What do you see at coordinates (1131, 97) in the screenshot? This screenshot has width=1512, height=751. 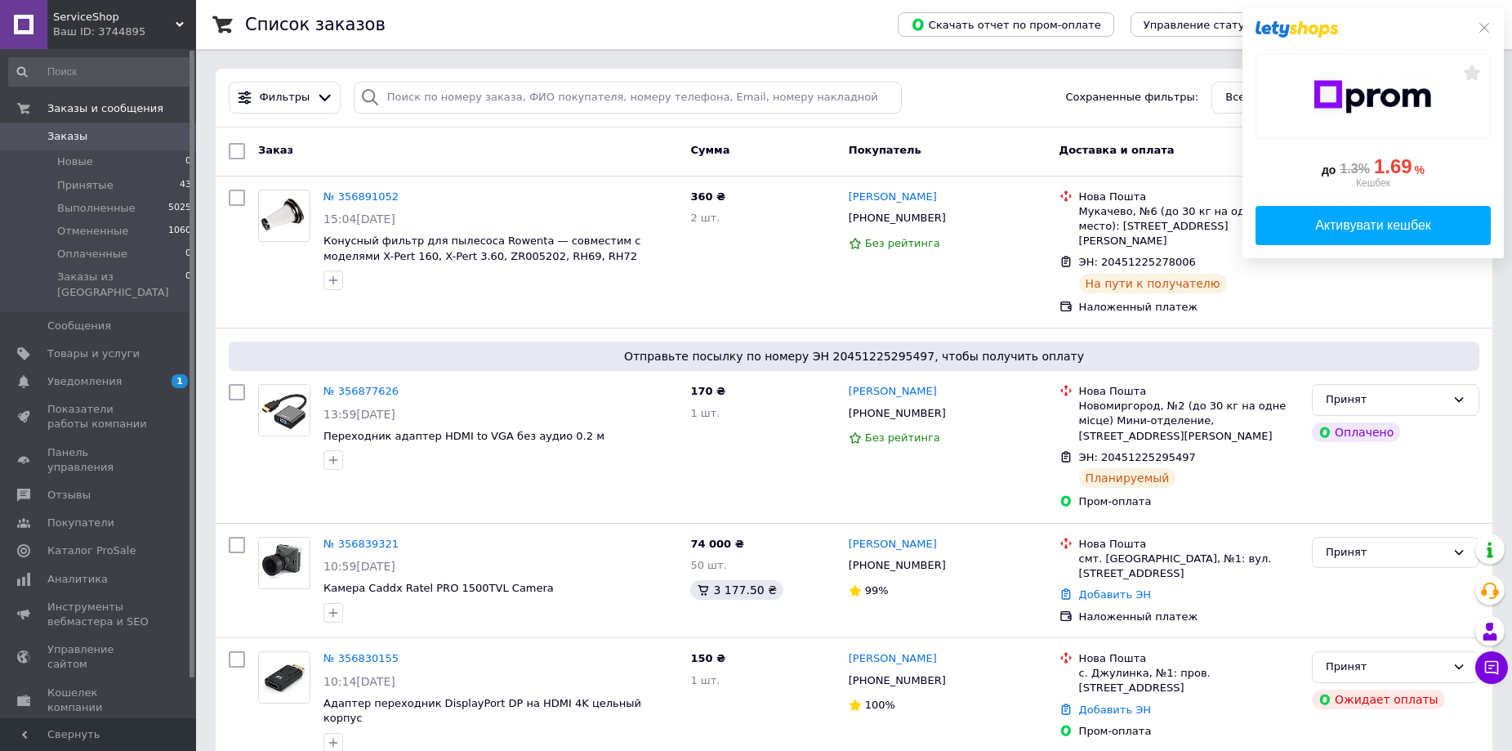 I see `span: Сохраненные фильтры:` at bounding box center [1131, 97].